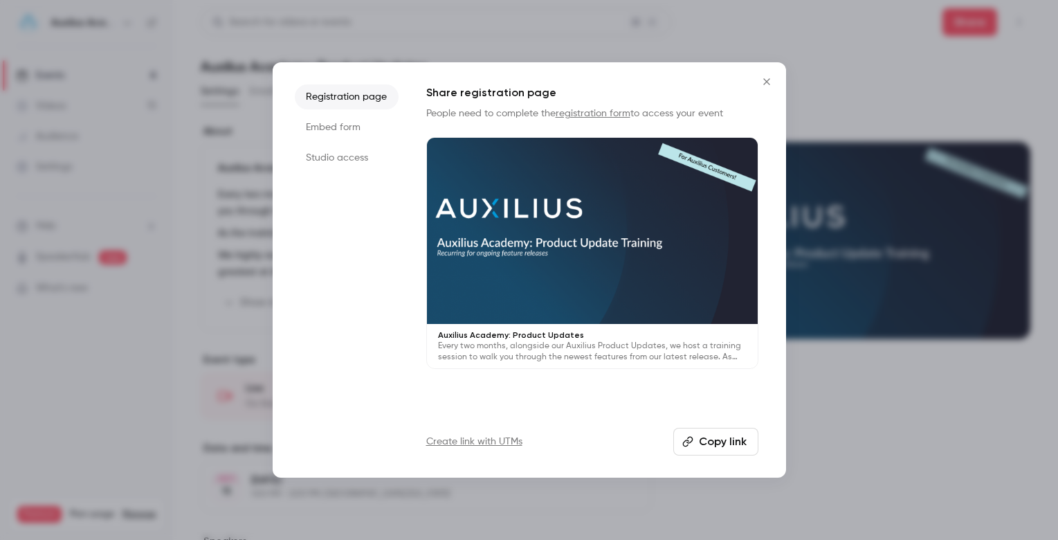 The width and height of the screenshot is (1058, 540). I want to click on li: Embed form, so click(347, 127).